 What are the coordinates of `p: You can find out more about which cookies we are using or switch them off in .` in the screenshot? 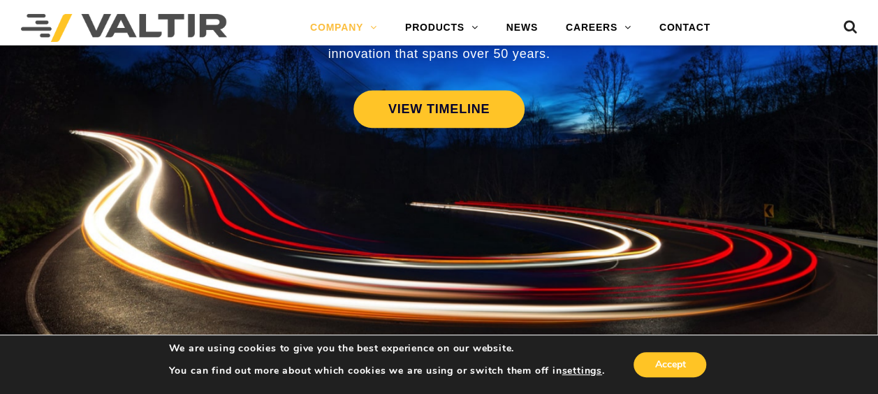 It's located at (387, 371).